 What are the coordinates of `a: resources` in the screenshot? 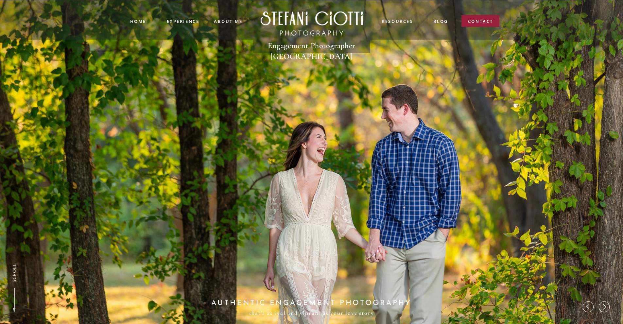 It's located at (397, 22).